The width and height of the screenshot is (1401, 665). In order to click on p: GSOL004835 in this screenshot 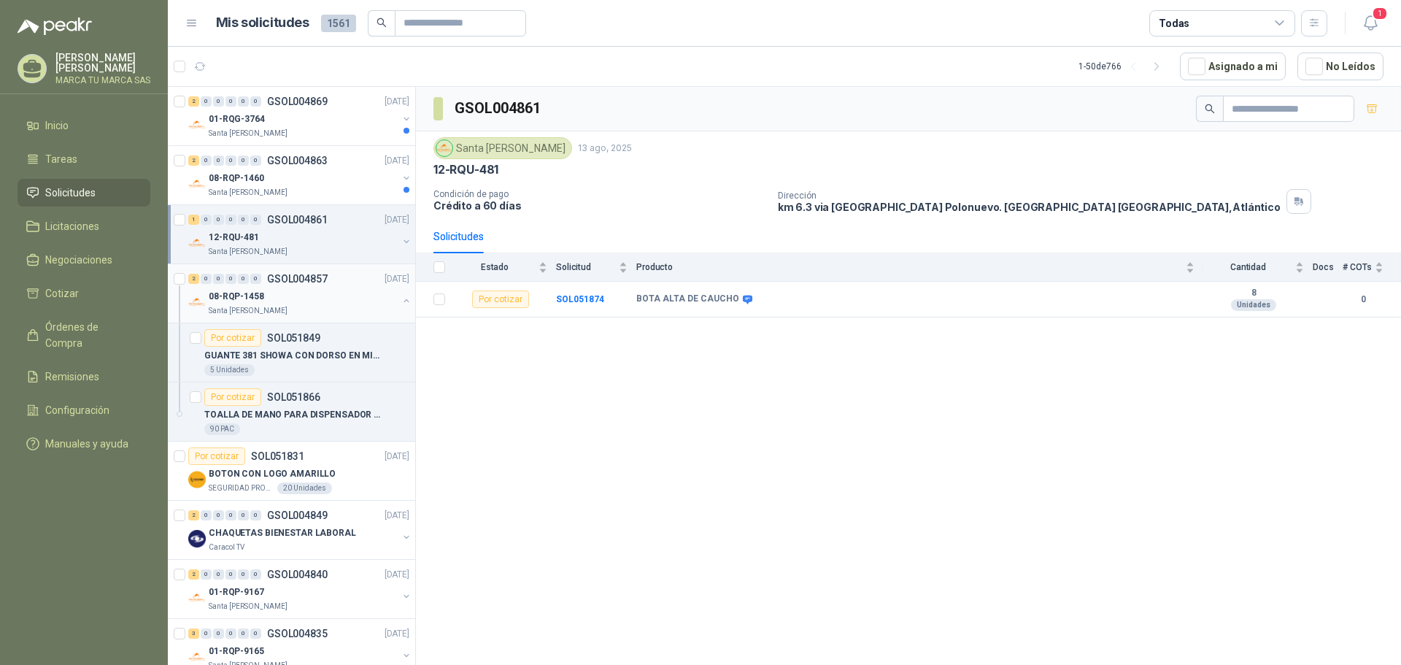, I will do `click(297, 633)`.